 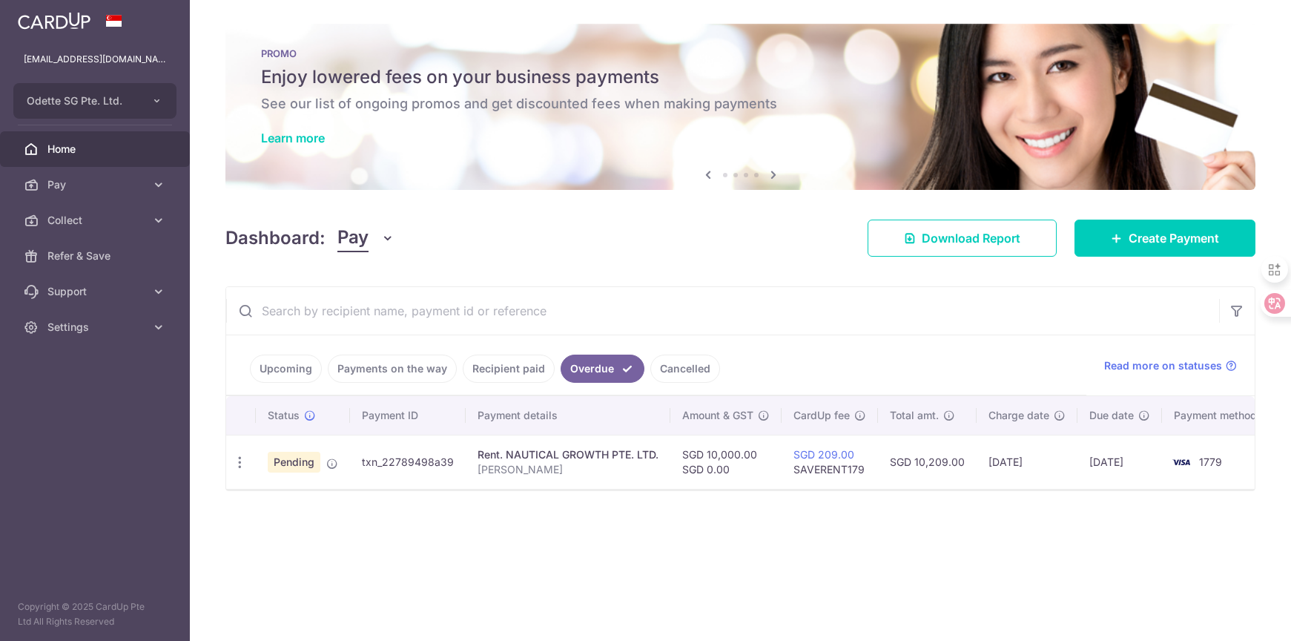 I want to click on span: Status, so click(x=283, y=415).